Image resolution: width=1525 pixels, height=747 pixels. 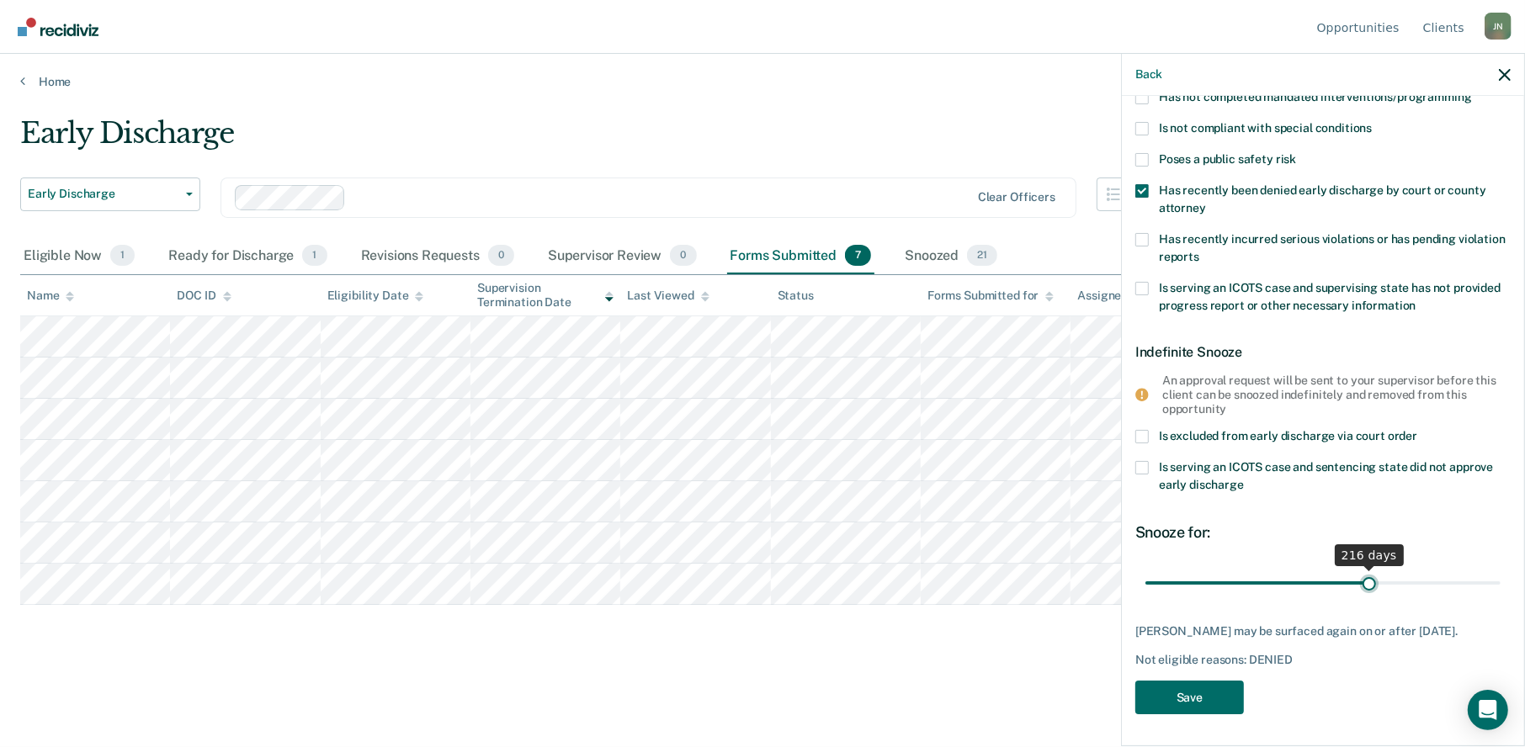 I want to click on span: Has recently incurred serious violations or has pending violation reports, so click(x=1332, y=247).